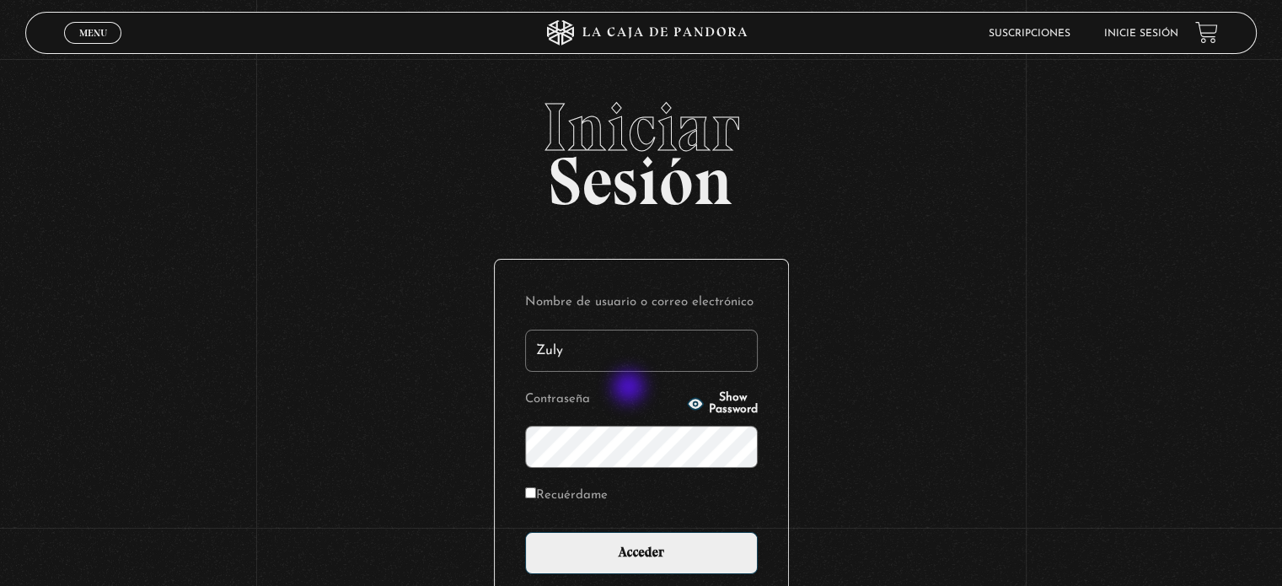 The height and width of the screenshot is (586, 1282). I want to click on label: Recuérdame, so click(566, 495).